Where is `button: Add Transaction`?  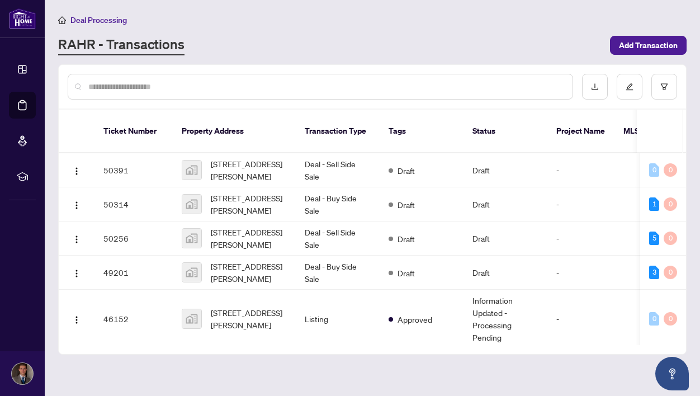
button: Add Transaction is located at coordinates (648, 45).